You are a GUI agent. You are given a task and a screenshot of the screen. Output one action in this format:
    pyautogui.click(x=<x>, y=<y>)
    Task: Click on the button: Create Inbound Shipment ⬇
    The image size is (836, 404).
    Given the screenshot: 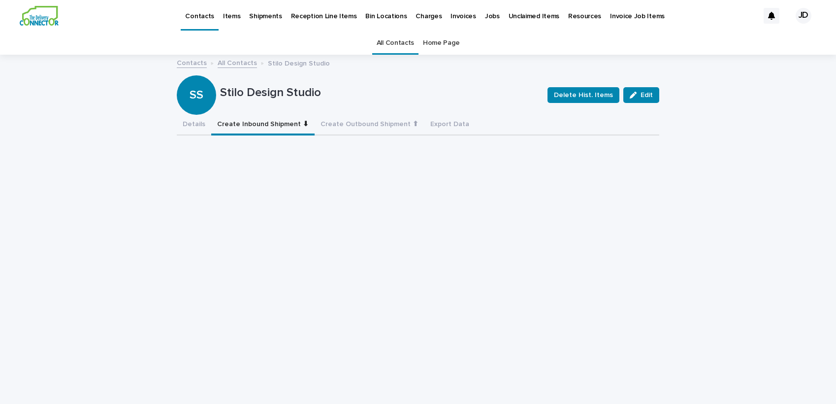 What is the action you would take?
    pyautogui.click(x=263, y=125)
    